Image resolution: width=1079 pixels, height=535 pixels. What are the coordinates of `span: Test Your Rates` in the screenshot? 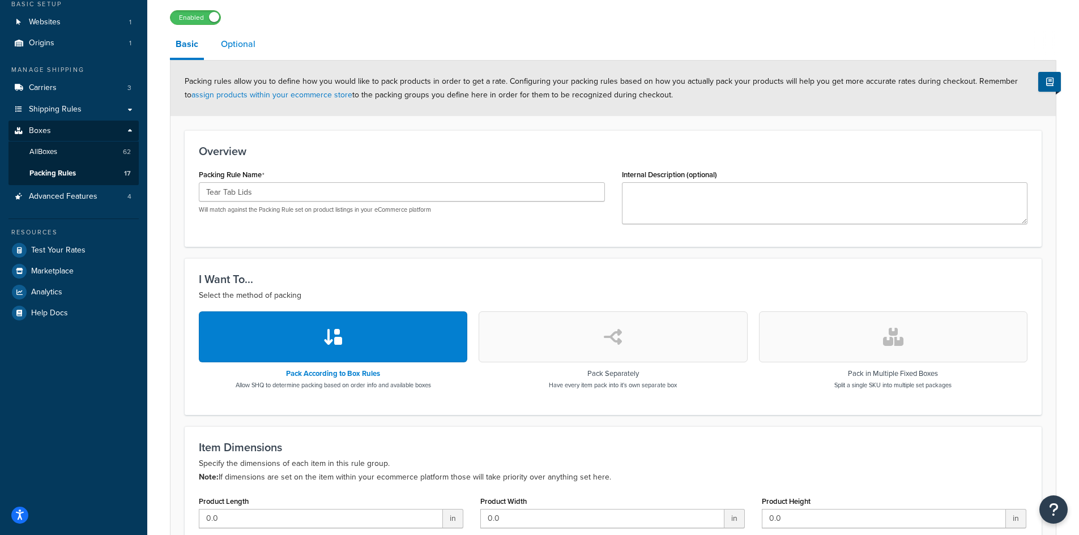 It's located at (58, 250).